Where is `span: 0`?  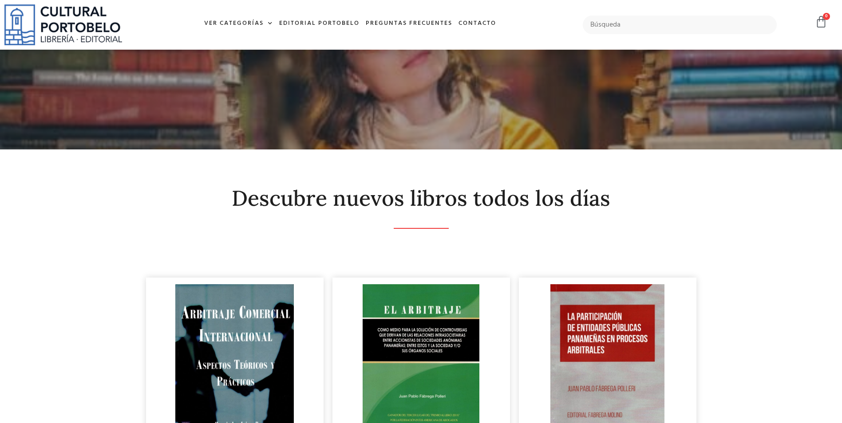
span: 0 is located at coordinates (826, 16).